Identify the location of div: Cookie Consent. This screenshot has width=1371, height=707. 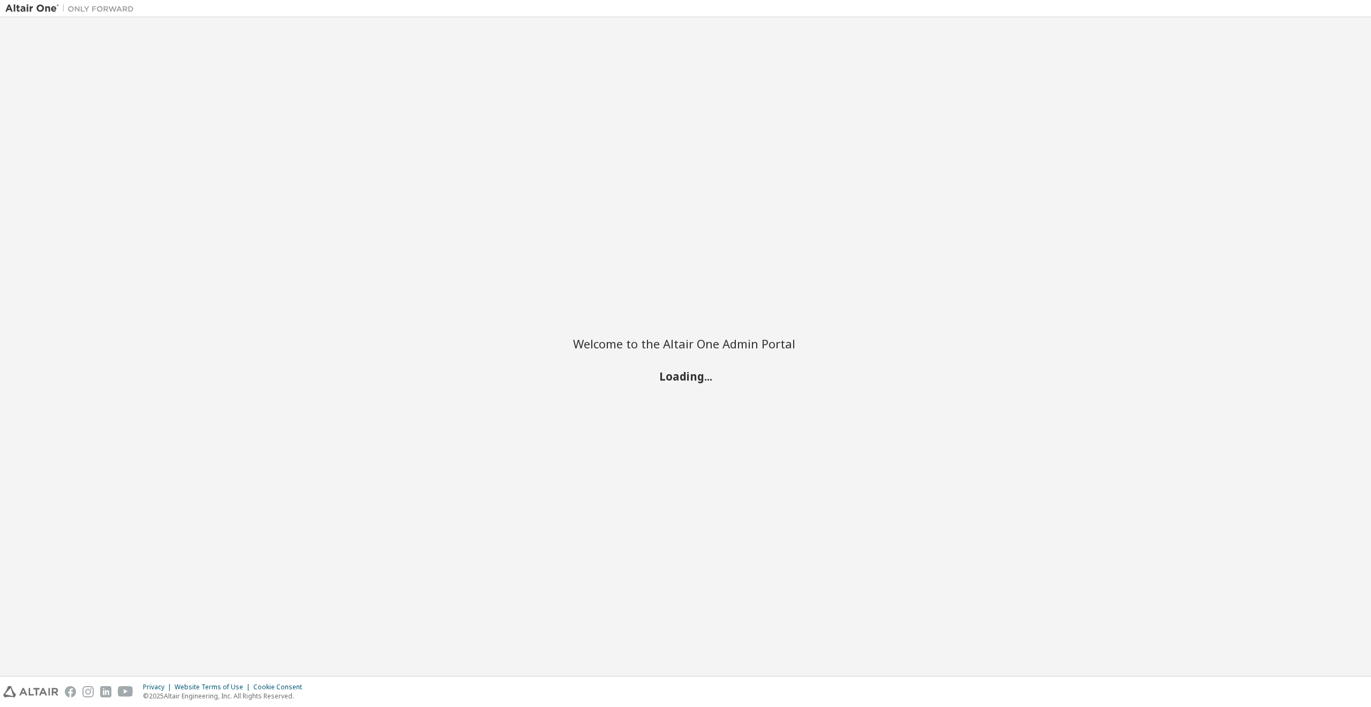
(281, 687).